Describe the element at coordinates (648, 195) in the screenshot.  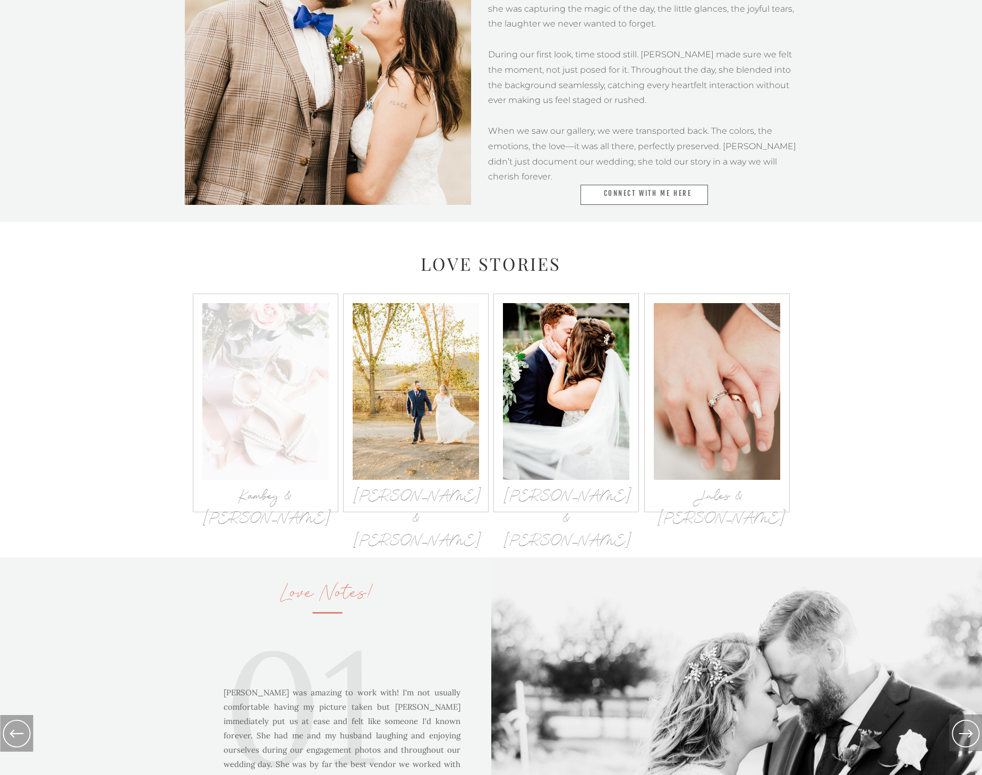
I see `nav: connect with me here` at that location.